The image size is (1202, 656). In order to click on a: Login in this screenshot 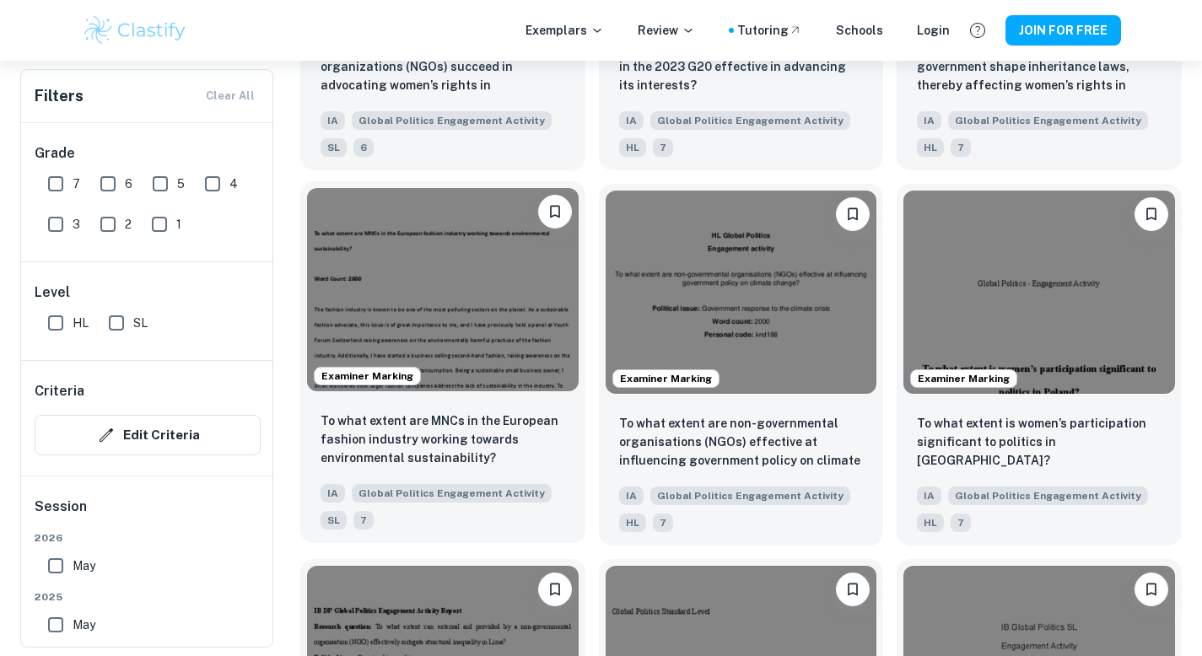, I will do `click(933, 30)`.